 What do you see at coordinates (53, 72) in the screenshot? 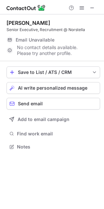
I see `div: Save to List / ATS / CRM` at bounding box center [53, 72].